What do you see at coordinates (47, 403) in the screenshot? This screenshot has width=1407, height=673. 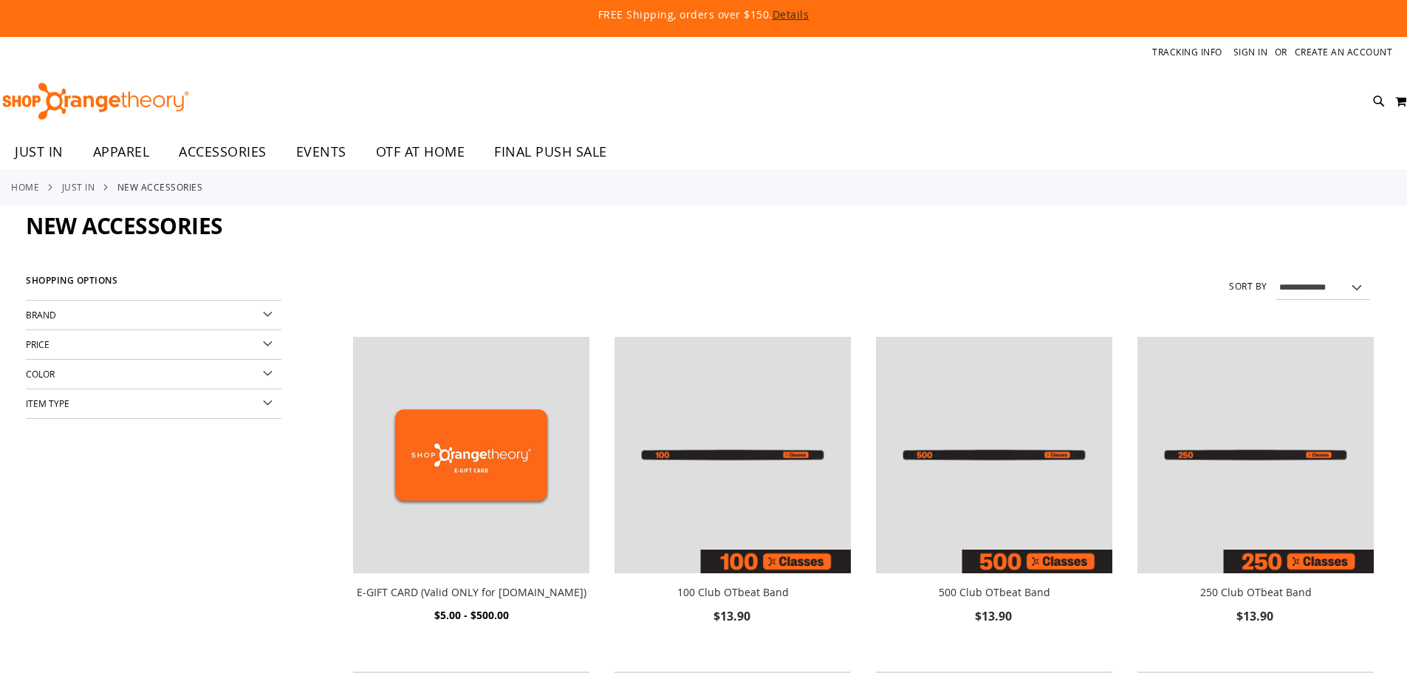 I see `span: Item Type` at bounding box center [47, 403].